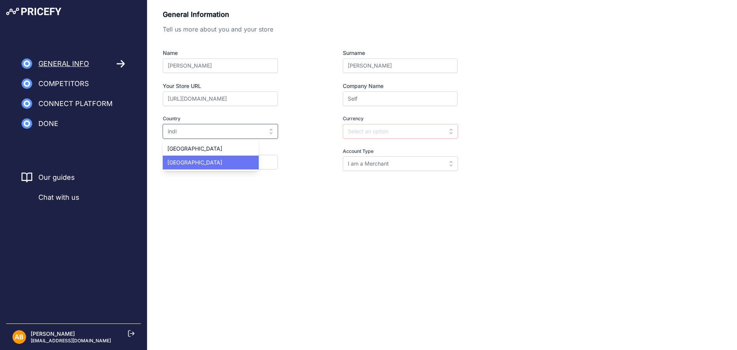 This screenshot has height=350, width=737. Describe the element at coordinates (400, 99) in the screenshot. I see `input: Company LTD` at that location.